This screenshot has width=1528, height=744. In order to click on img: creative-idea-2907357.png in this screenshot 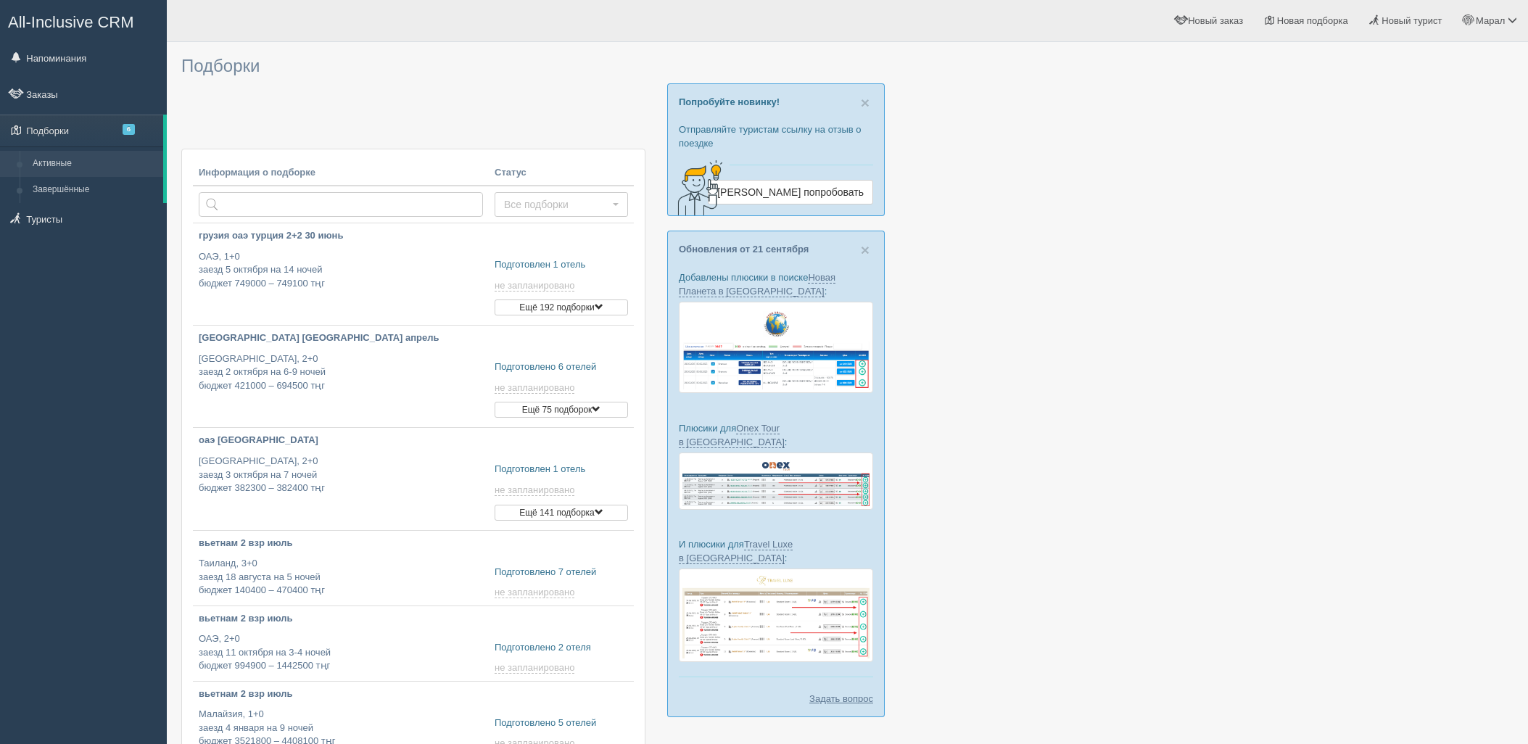, I will do `click(697, 188)`.